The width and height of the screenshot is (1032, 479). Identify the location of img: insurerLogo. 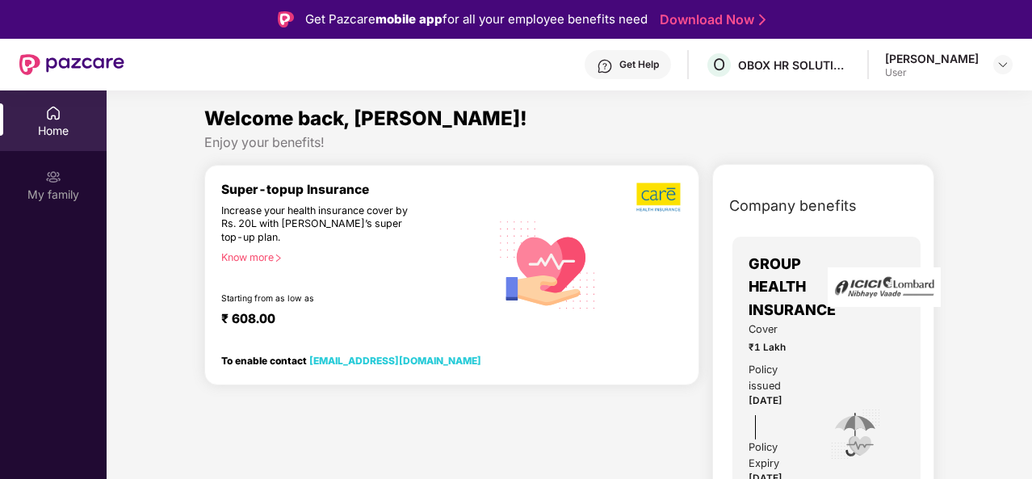
(884, 287).